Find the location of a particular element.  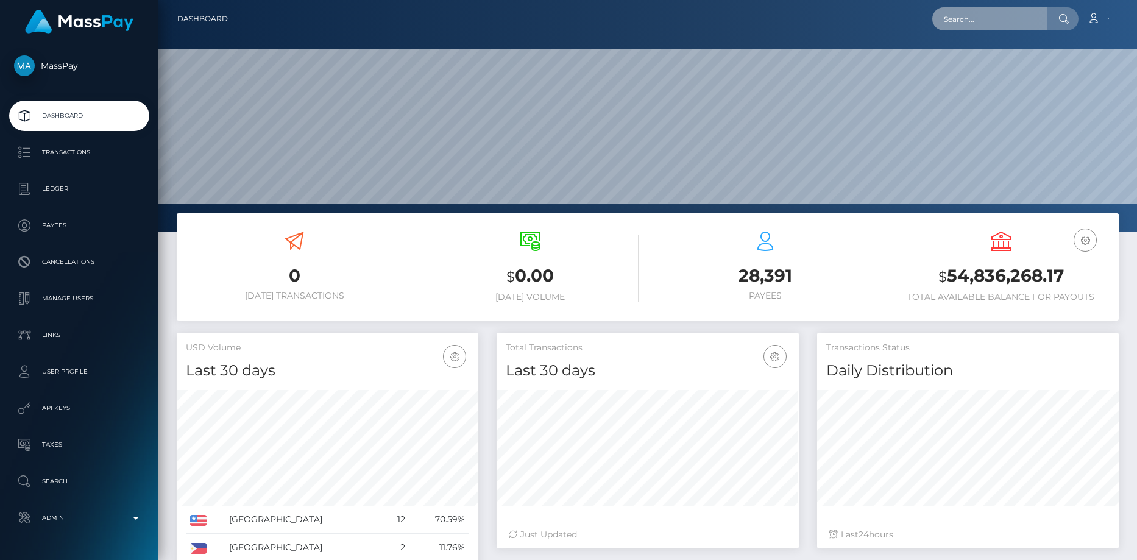

a: API Keys is located at coordinates (79, 408).